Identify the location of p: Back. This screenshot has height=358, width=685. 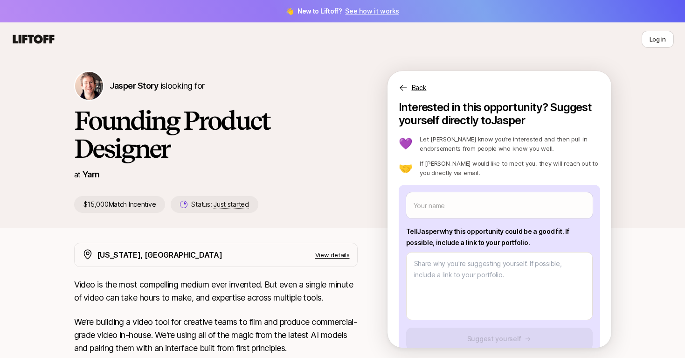
(419, 88).